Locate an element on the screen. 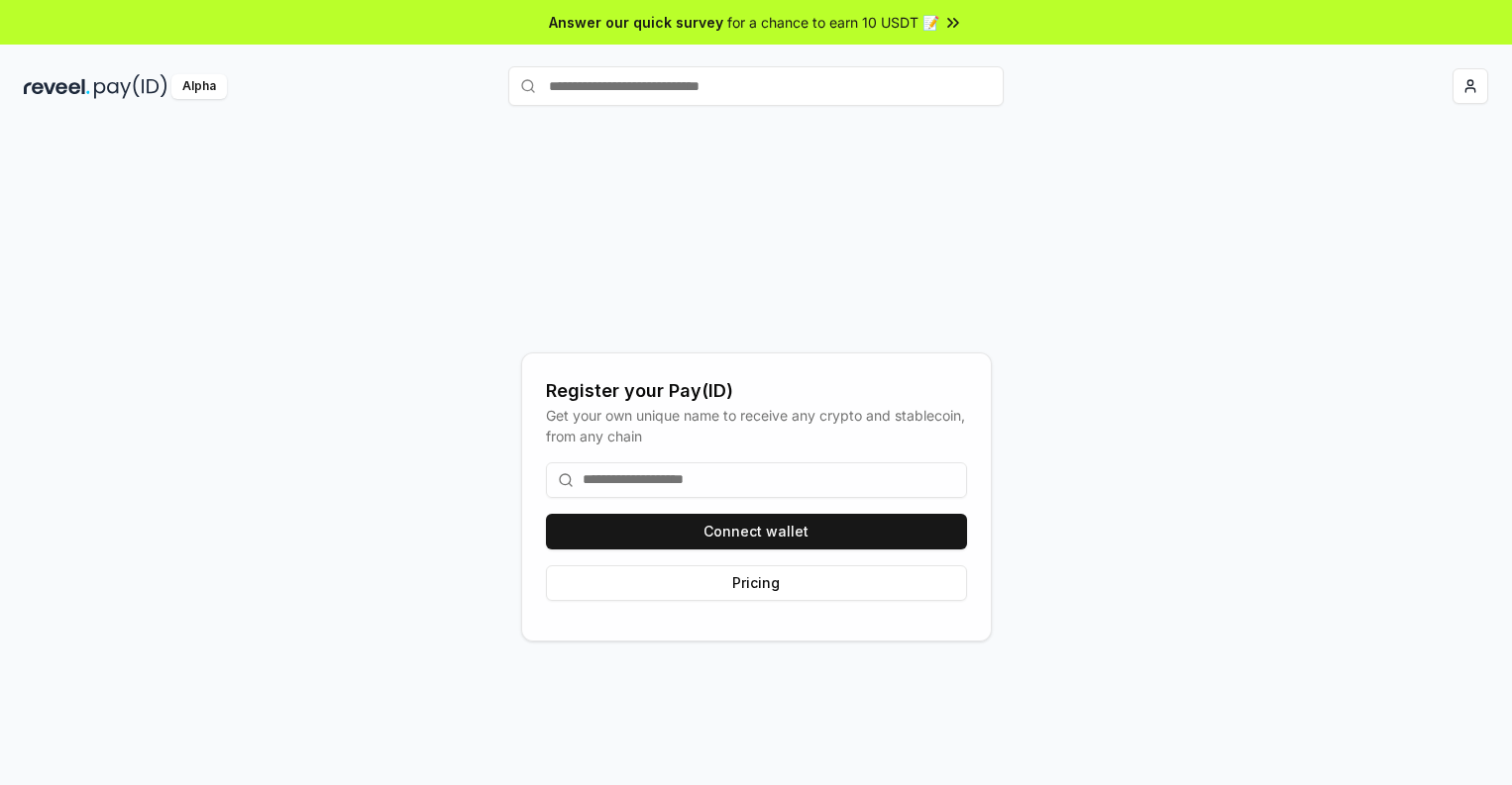 Image resolution: width=1512 pixels, height=785 pixels. span: for a chance to earn 10 USDT 📝 is located at coordinates (833, 22).